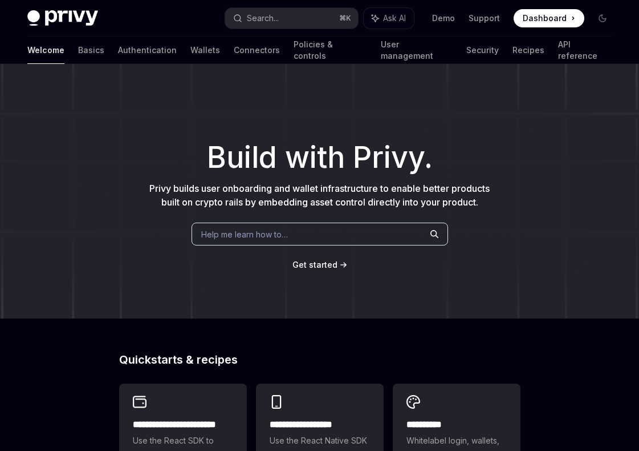  Describe the element at coordinates (345, 18) in the screenshot. I see `span: ⌘ K` at that location.